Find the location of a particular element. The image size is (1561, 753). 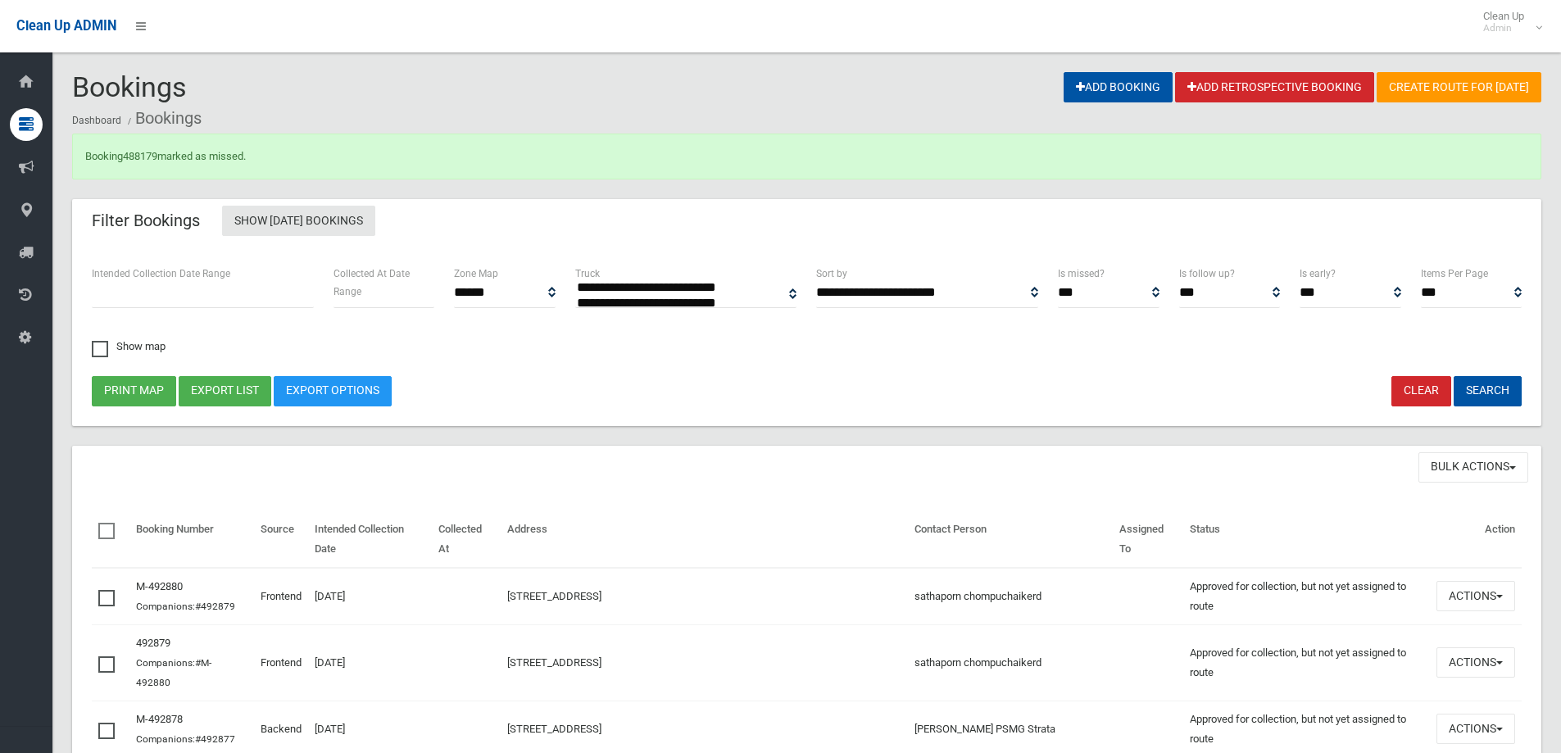

li: Bookings is located at coordinates (162, 118).